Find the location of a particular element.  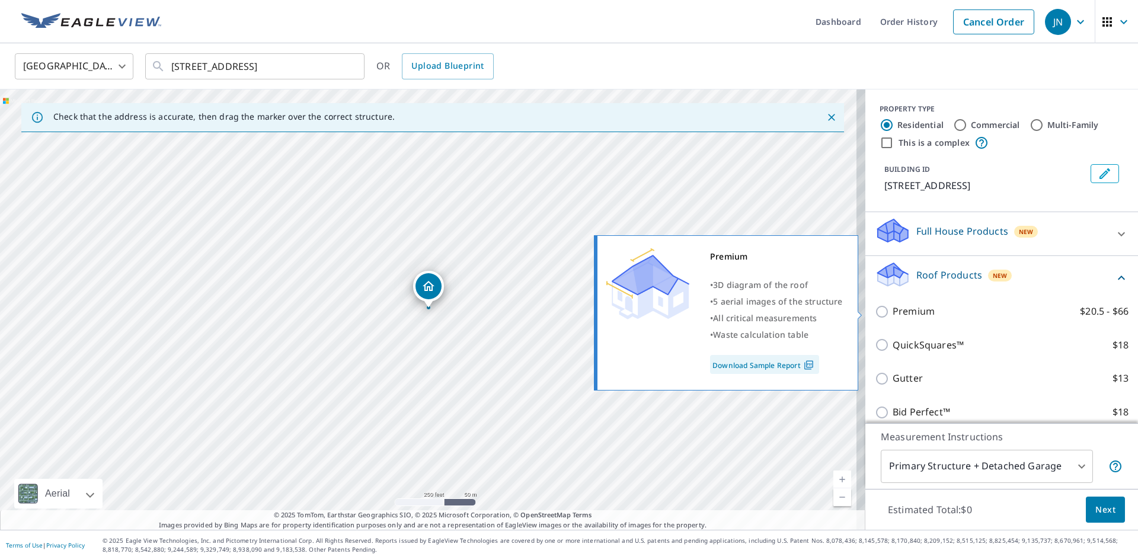

p: © 2025 Eagle View Technologies, Inc. and Pictometry International Corp. All Rights Reserved. Repo... is located at coordinates (617, 545).